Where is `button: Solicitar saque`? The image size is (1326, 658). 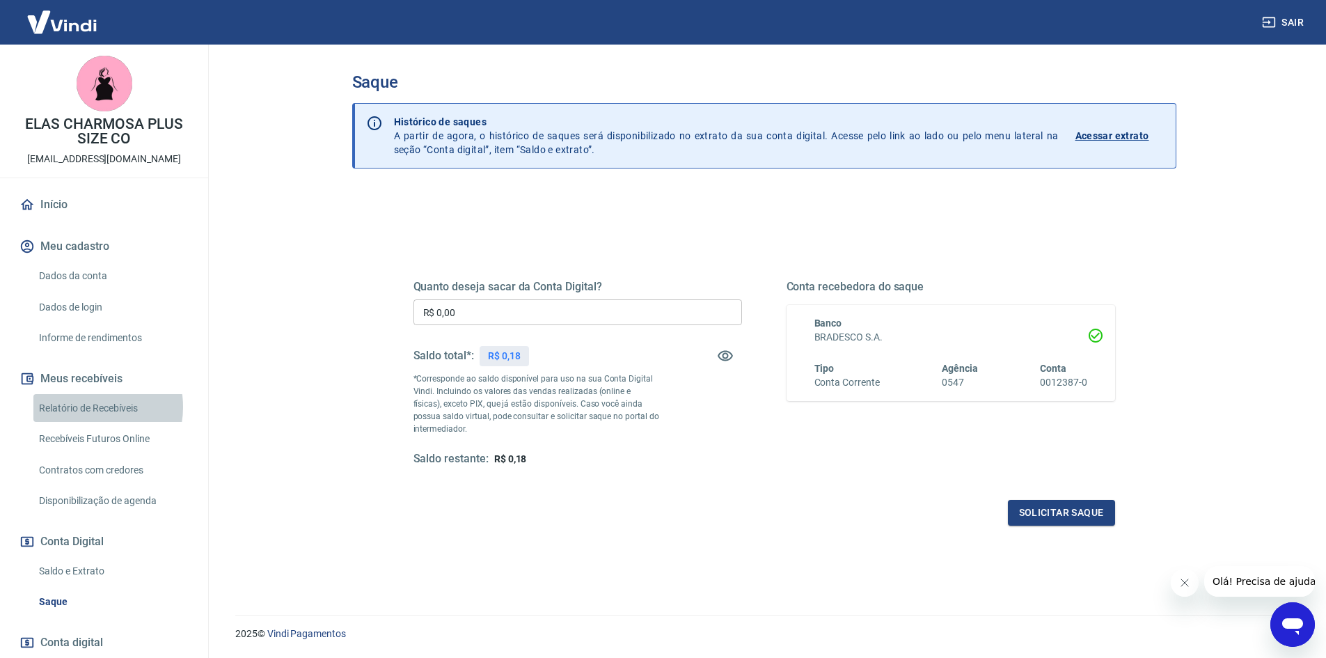 button: Solicitar saque is located at coordinates (1062, 512).